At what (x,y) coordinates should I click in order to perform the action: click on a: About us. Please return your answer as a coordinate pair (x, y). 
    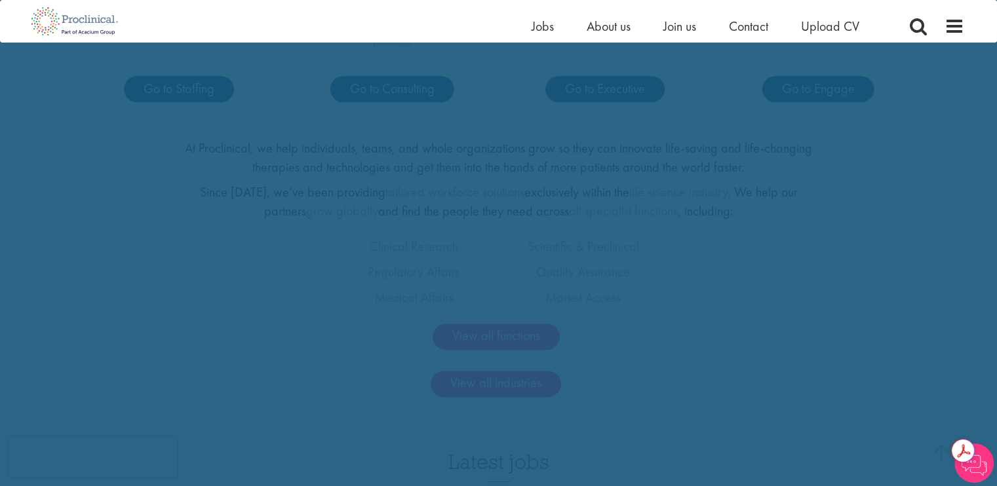
    Looking at the image, I should click on (608, 26).